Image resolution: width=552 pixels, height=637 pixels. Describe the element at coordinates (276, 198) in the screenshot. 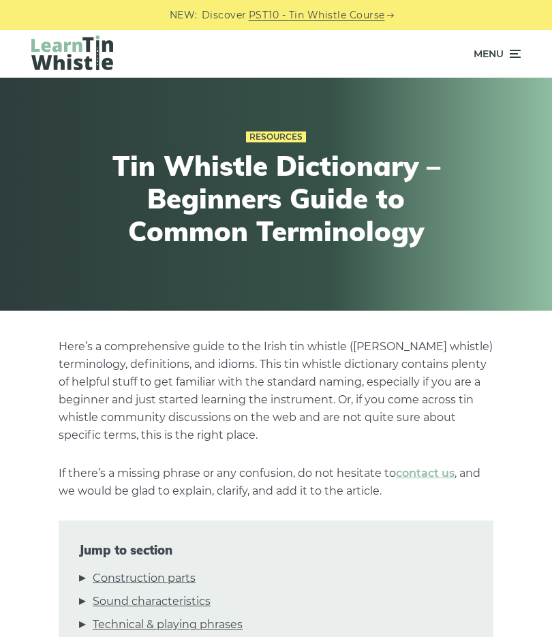

I see `h1: Tin Whistle Dictionary – Beginners Guide to Common Terminology` at that location.